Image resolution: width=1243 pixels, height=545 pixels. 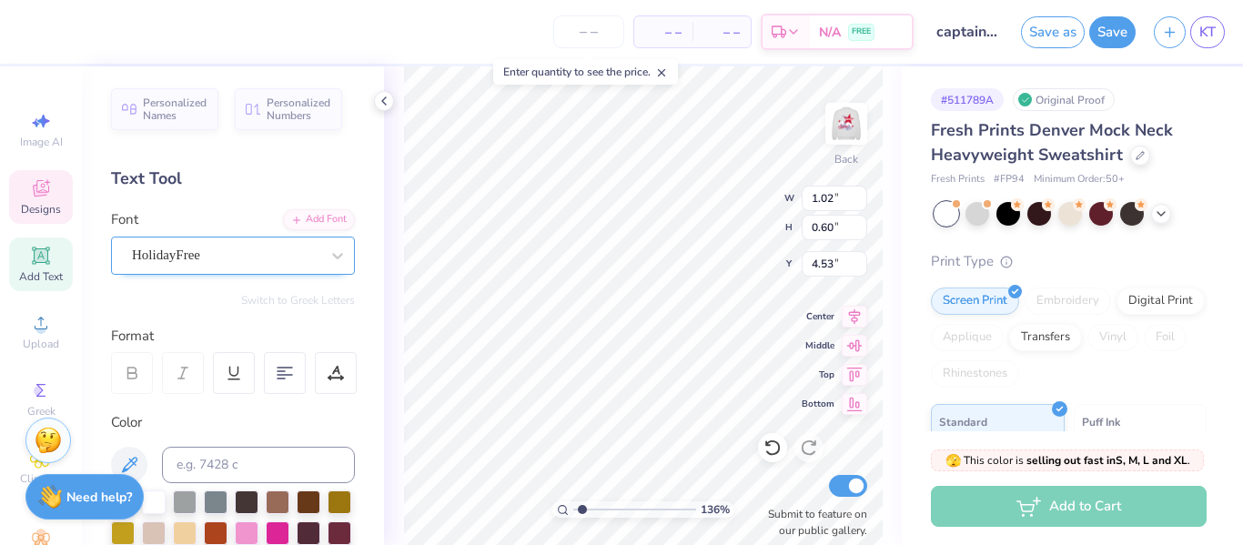 What do you see at coordinates (967, 99) in the screenshot?
I see `div: # 511789A` at bounding box center [967, 99].